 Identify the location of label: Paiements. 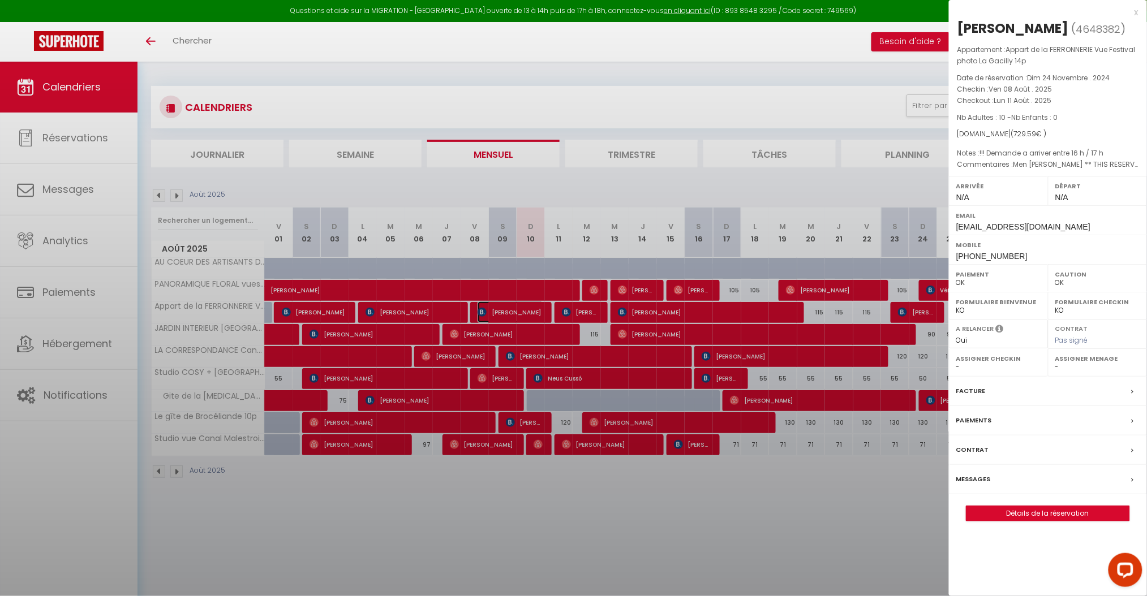
(974, 420).